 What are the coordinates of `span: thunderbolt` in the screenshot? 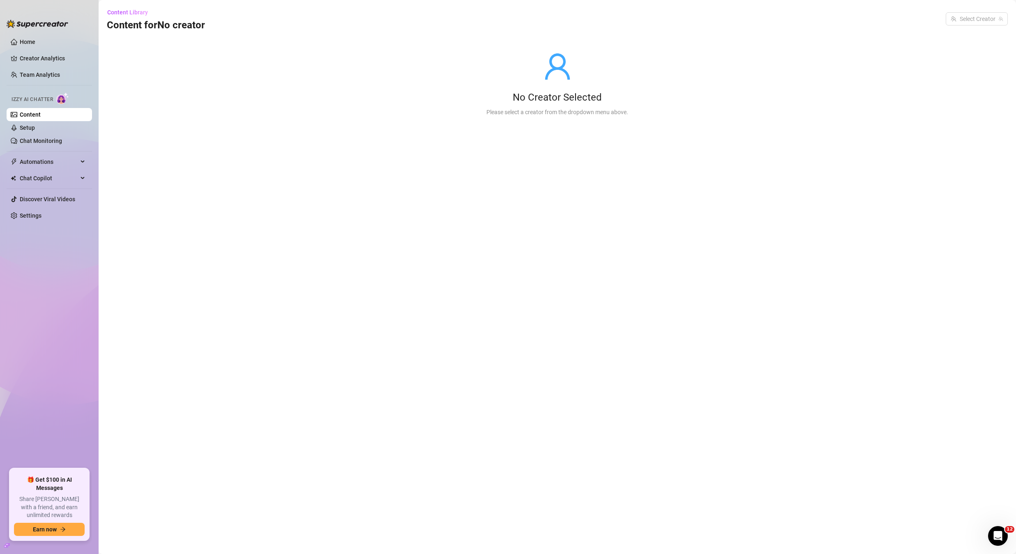 It's located at (14, 162).